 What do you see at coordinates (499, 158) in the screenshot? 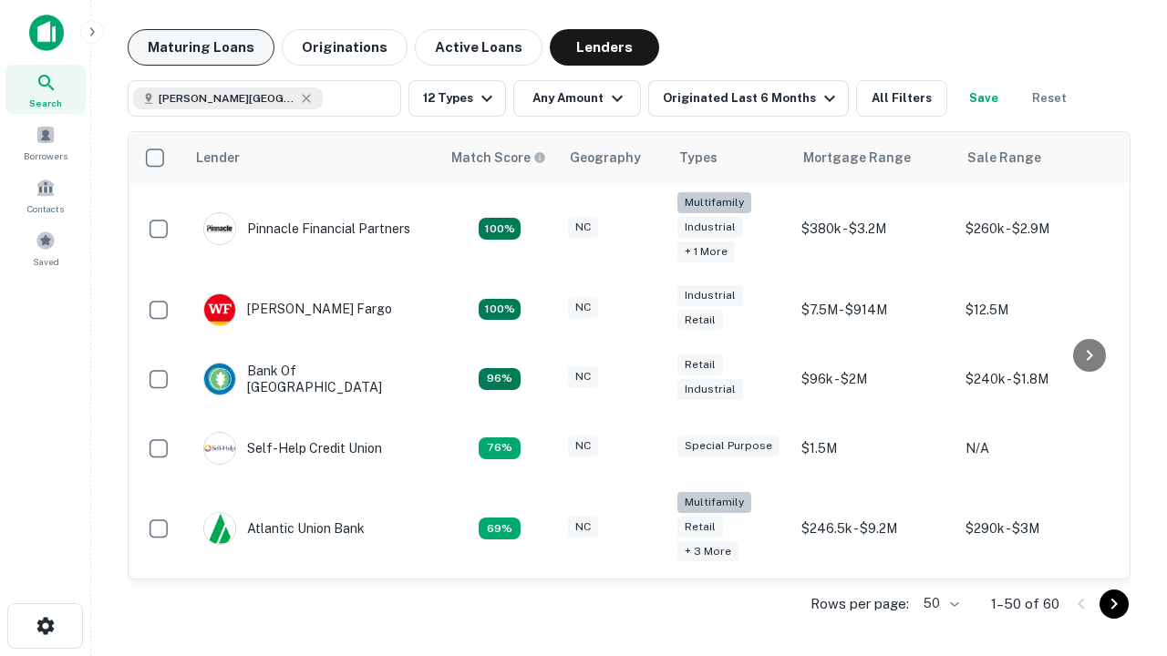
I see `div: Capitalize uses an advanced AI algorithm to match your search with the best lender. The match sco...` at bounding box center [499, 158].